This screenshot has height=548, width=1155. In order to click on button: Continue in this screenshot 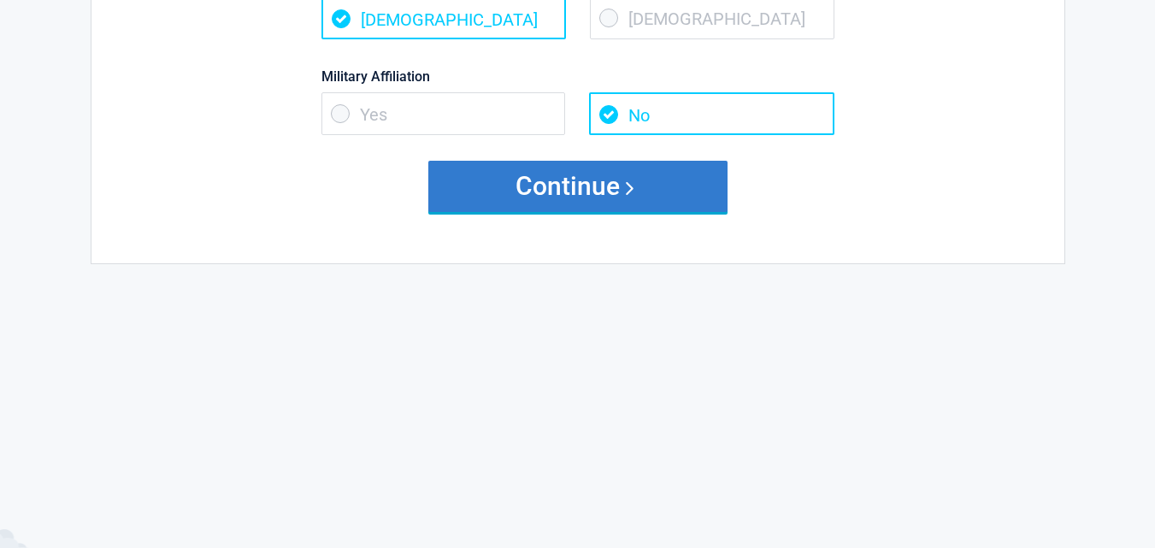, I will do `click(578, 186)`.